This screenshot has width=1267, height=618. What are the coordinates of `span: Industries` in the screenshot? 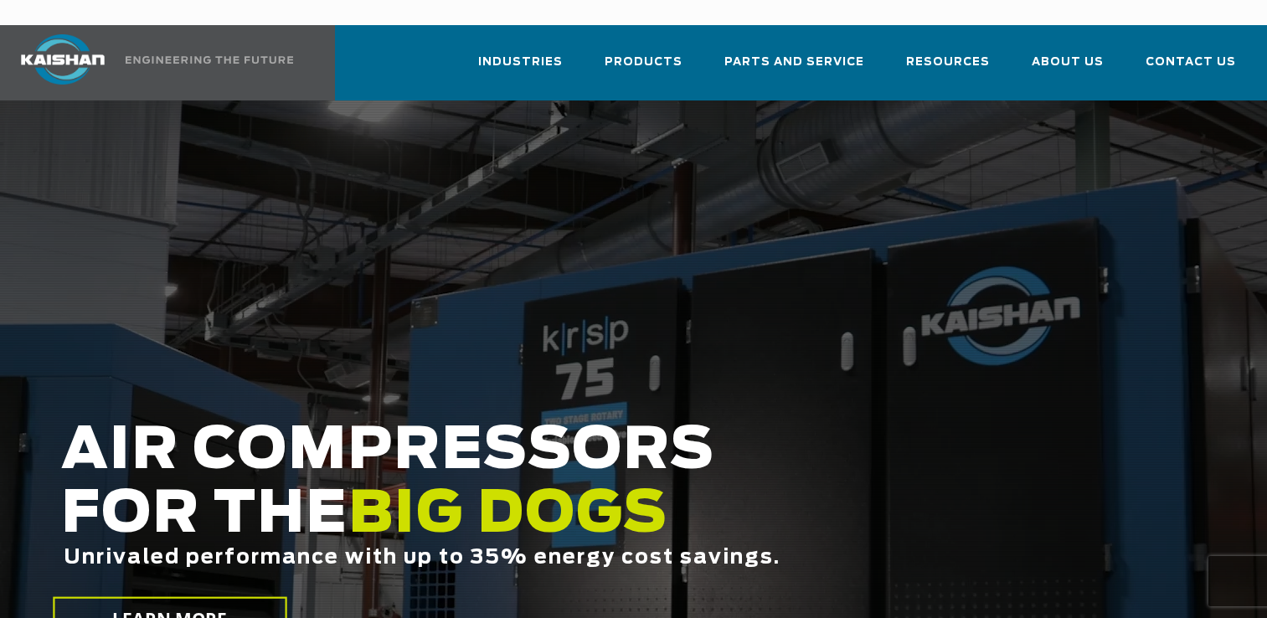 It's located at (520, 62).